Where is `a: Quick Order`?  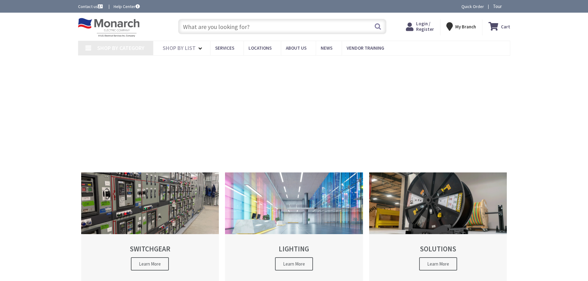 a: Quick Order is located at coordinates (472, 6).